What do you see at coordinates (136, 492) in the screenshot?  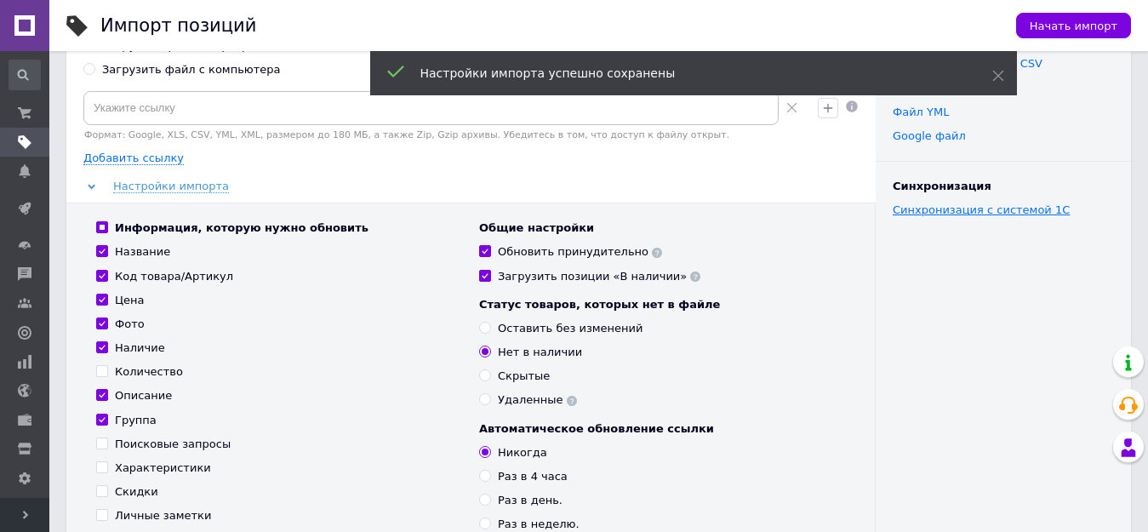 I see `div: Скидки` at bounding box center [136, 492].